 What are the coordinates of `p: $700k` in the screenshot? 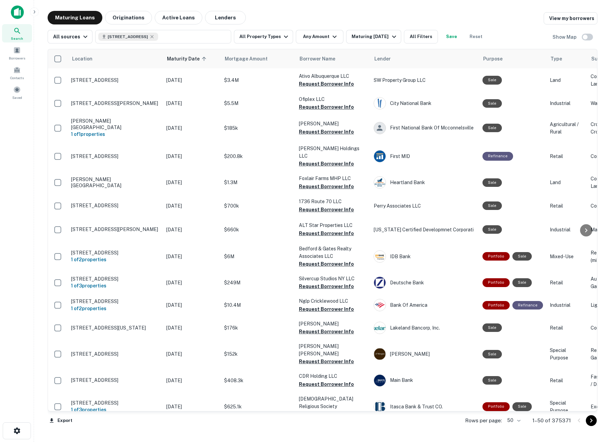 It's located at (258, 206).